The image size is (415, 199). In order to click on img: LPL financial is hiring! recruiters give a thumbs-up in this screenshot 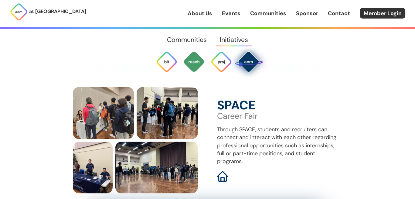, I will do `click(93, 167)`.